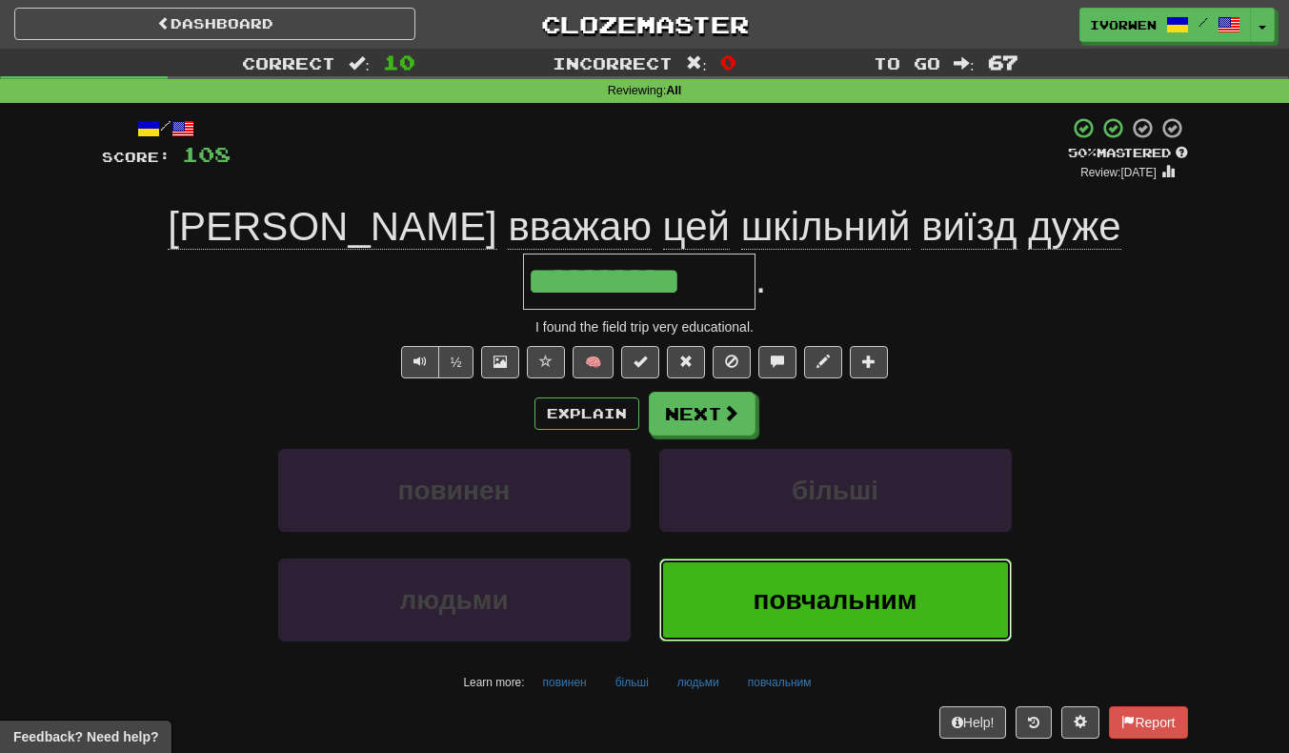 The height and width of the screenshot is (753, 1289). Describe the element at coordinates (1074, 227) in the screenshot. I see `span: дуже` at that location.